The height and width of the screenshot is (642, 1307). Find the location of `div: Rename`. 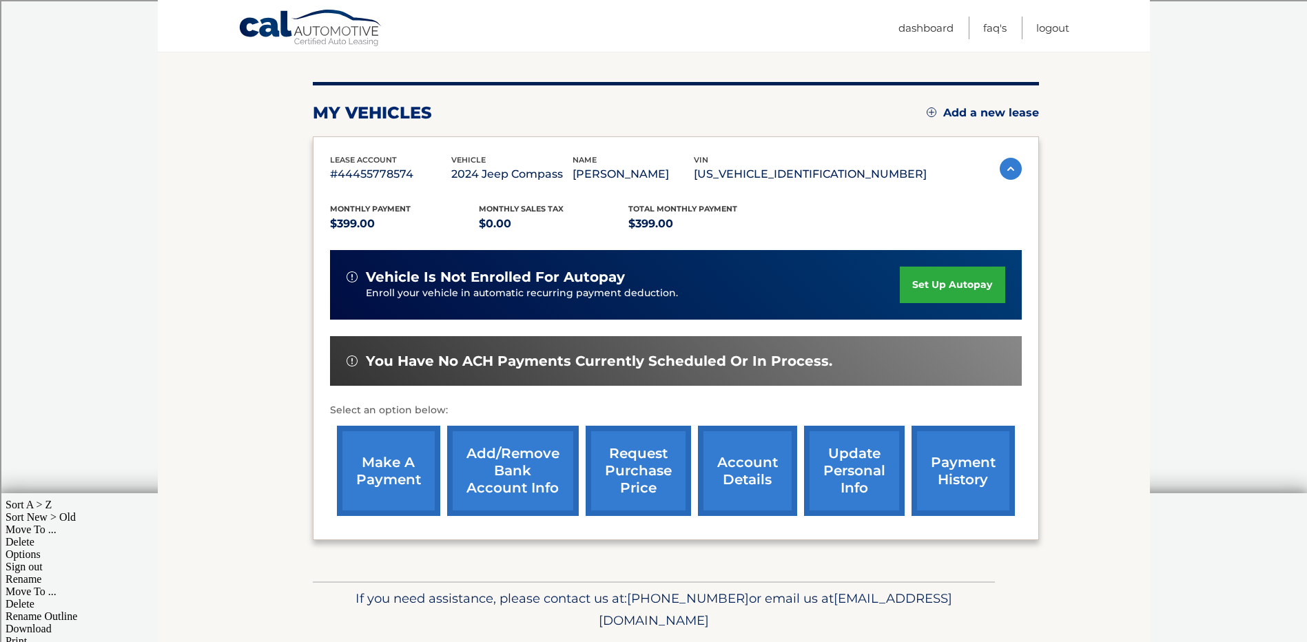

div: Rename is located at coordinates (653, 86).